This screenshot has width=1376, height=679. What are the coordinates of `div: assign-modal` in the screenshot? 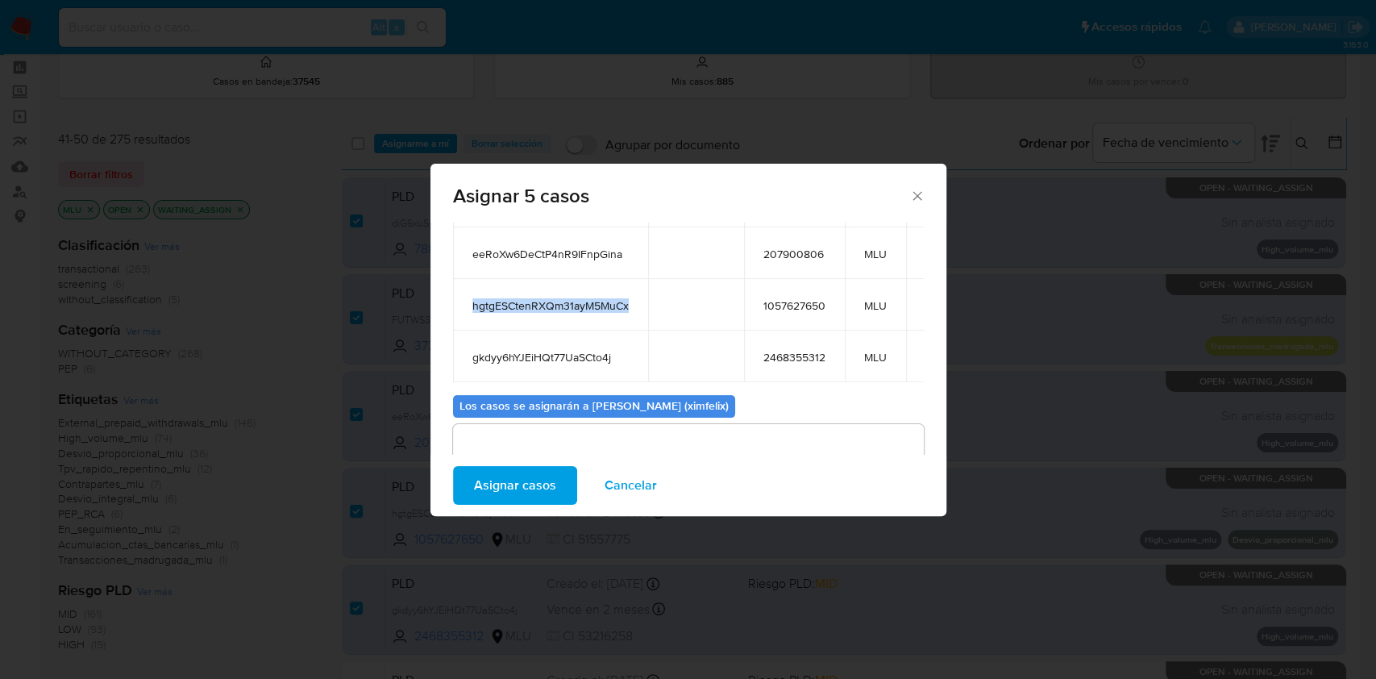 It's located at (688, 339).